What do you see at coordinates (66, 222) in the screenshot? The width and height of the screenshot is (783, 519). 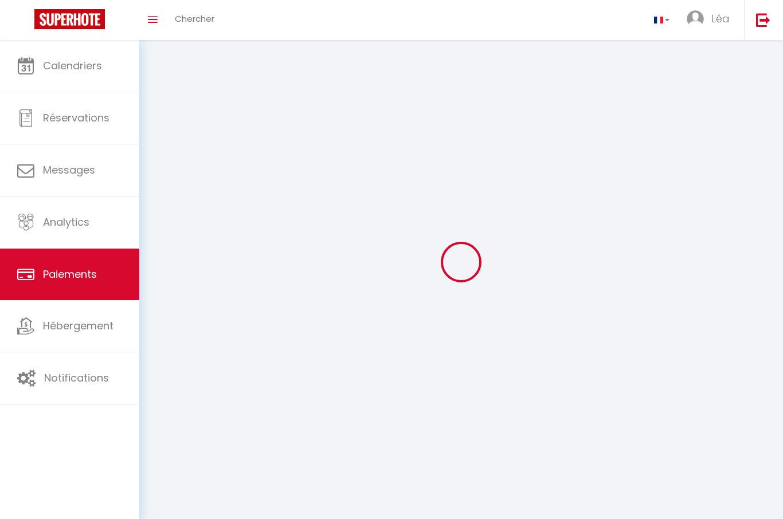 I see `span: Analytics` at bounding box center [66, 222].